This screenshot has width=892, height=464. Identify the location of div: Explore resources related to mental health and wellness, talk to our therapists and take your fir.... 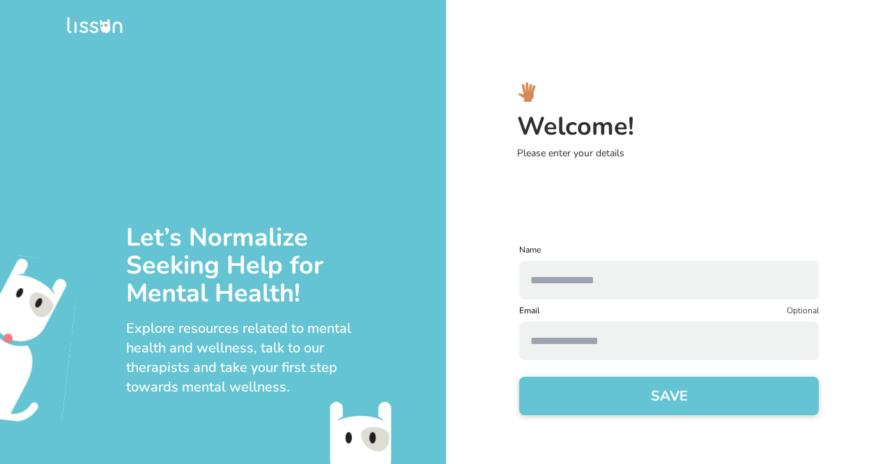
(245, 358).